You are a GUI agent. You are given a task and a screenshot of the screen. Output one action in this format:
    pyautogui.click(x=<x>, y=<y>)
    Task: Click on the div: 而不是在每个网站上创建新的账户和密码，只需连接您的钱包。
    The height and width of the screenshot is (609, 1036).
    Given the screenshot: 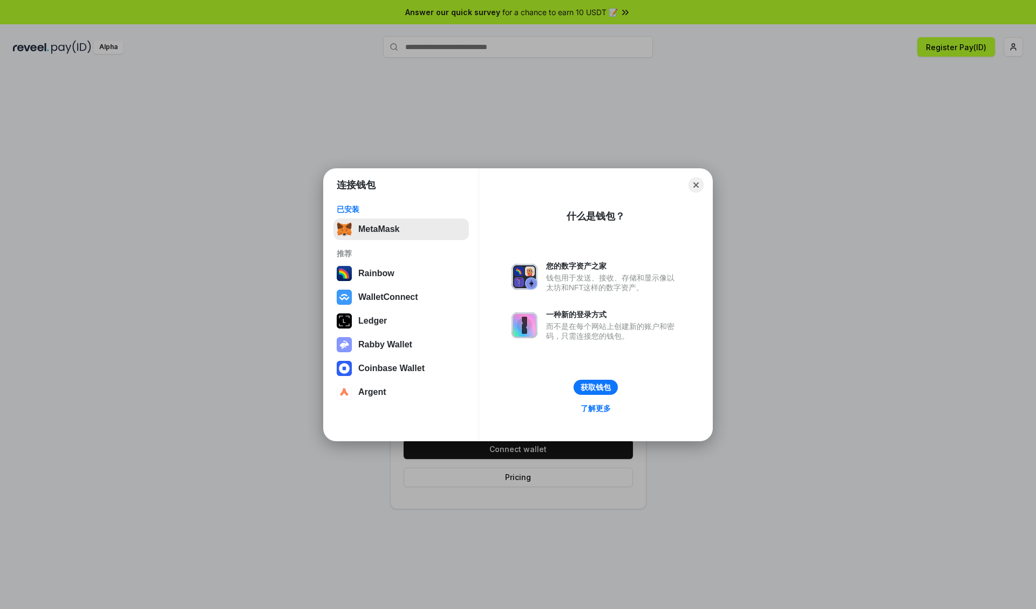 What is the action you would take?
    pyautogui.click(x=613, y=331)
    